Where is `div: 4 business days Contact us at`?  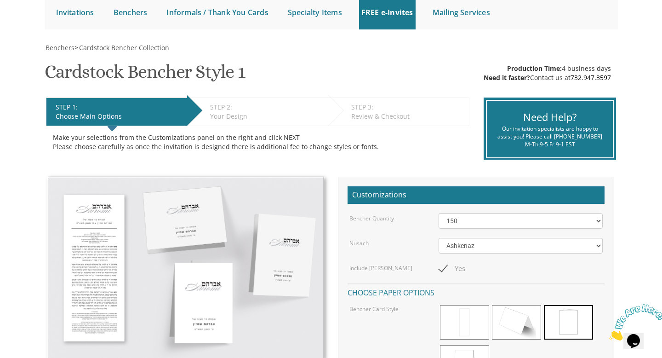
div: 4 business days Contact us at is located at coordinates (547, 73).